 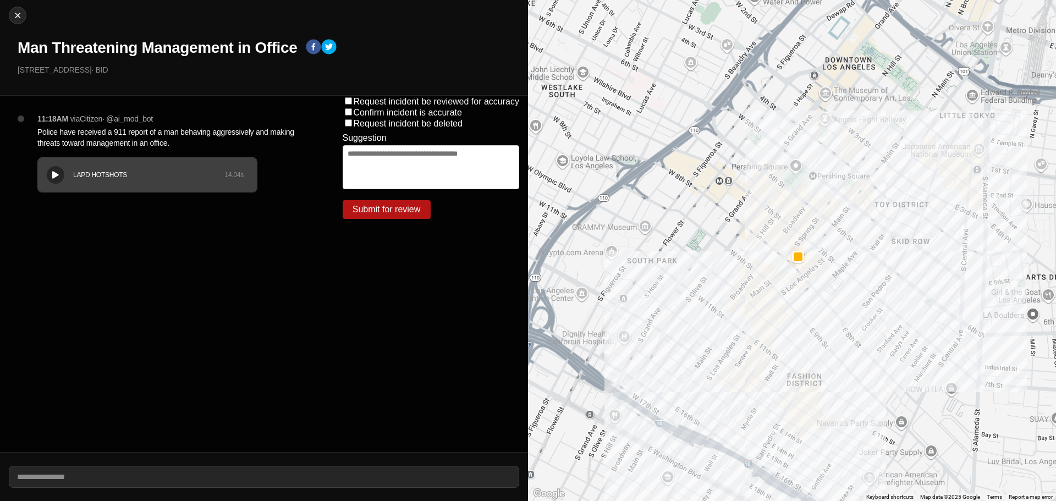 I want to click on button: twitter, so click(x=329, y=48).